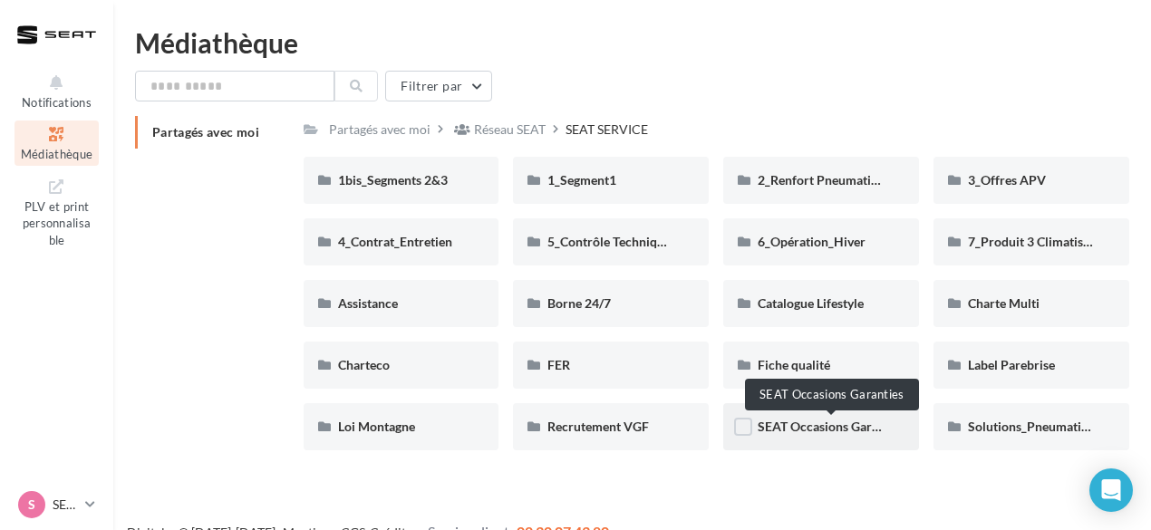 The image size is (1151, 530). I want to click on span: 7_Produit 3 Climatisation, so click(1040, 241).